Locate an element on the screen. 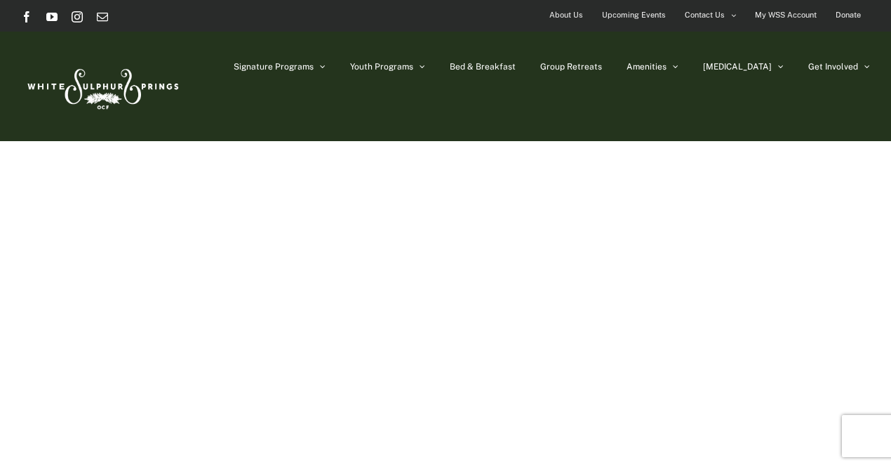 The image size is (891, 467). a: YouTube is located at coordinates (52, 17).